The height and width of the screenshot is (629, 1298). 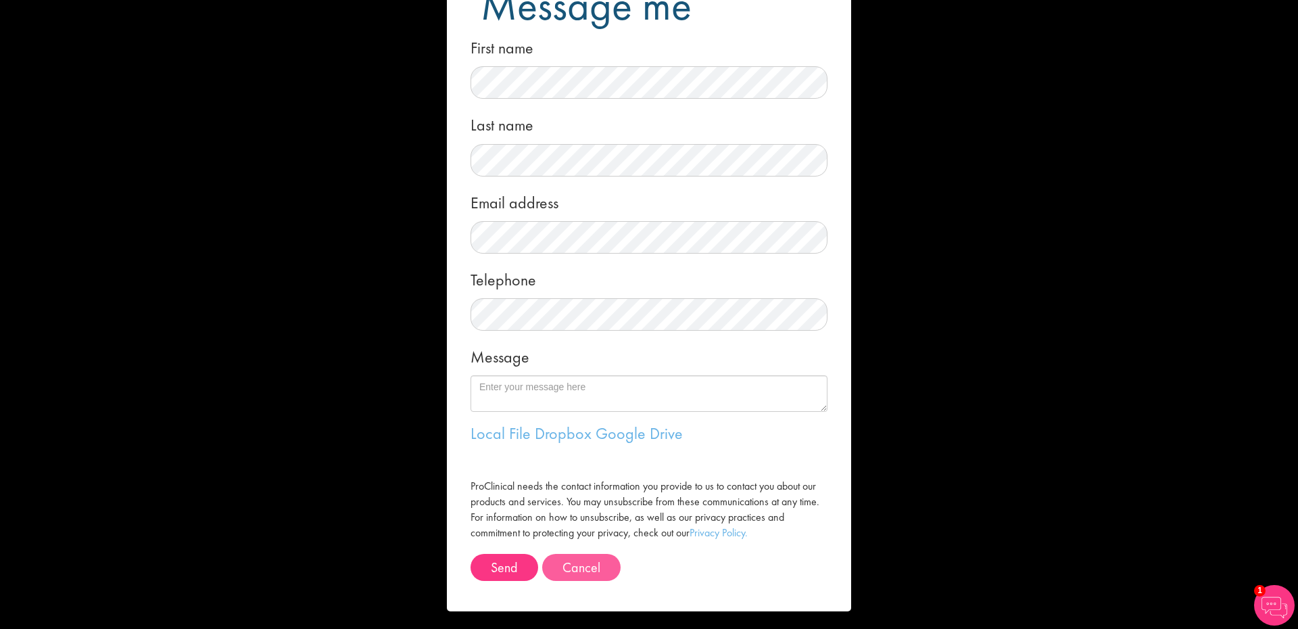 I want to click on label: Email address, so click(x=514, y=200).